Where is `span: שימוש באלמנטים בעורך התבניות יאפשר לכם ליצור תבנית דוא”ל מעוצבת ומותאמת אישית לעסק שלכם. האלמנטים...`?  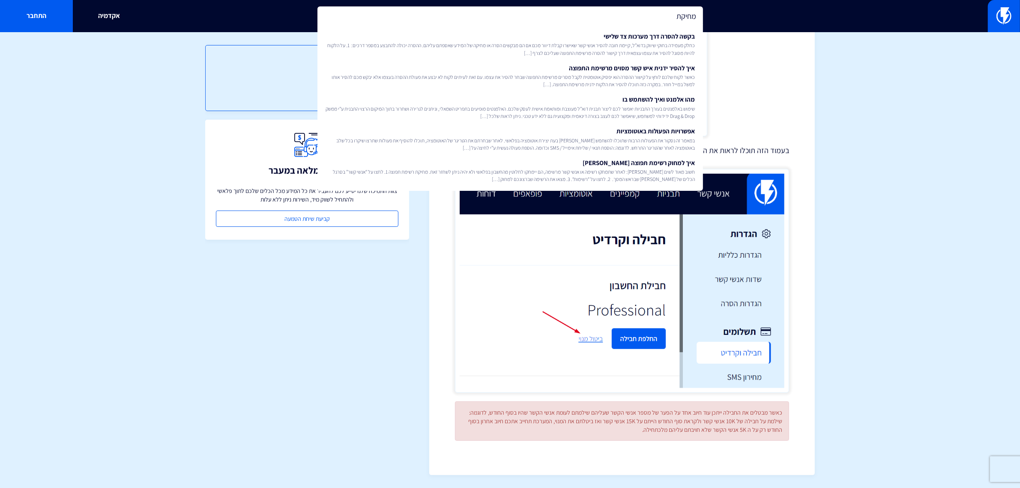
span: שימוש באלמנטים בעורך התבניות יאפשר לכם ליצור תבנית דוא”ל מעוצבת ומותאמת אישית לעסק שלכם. האלמנטים... is located at coordinates (510, 112).